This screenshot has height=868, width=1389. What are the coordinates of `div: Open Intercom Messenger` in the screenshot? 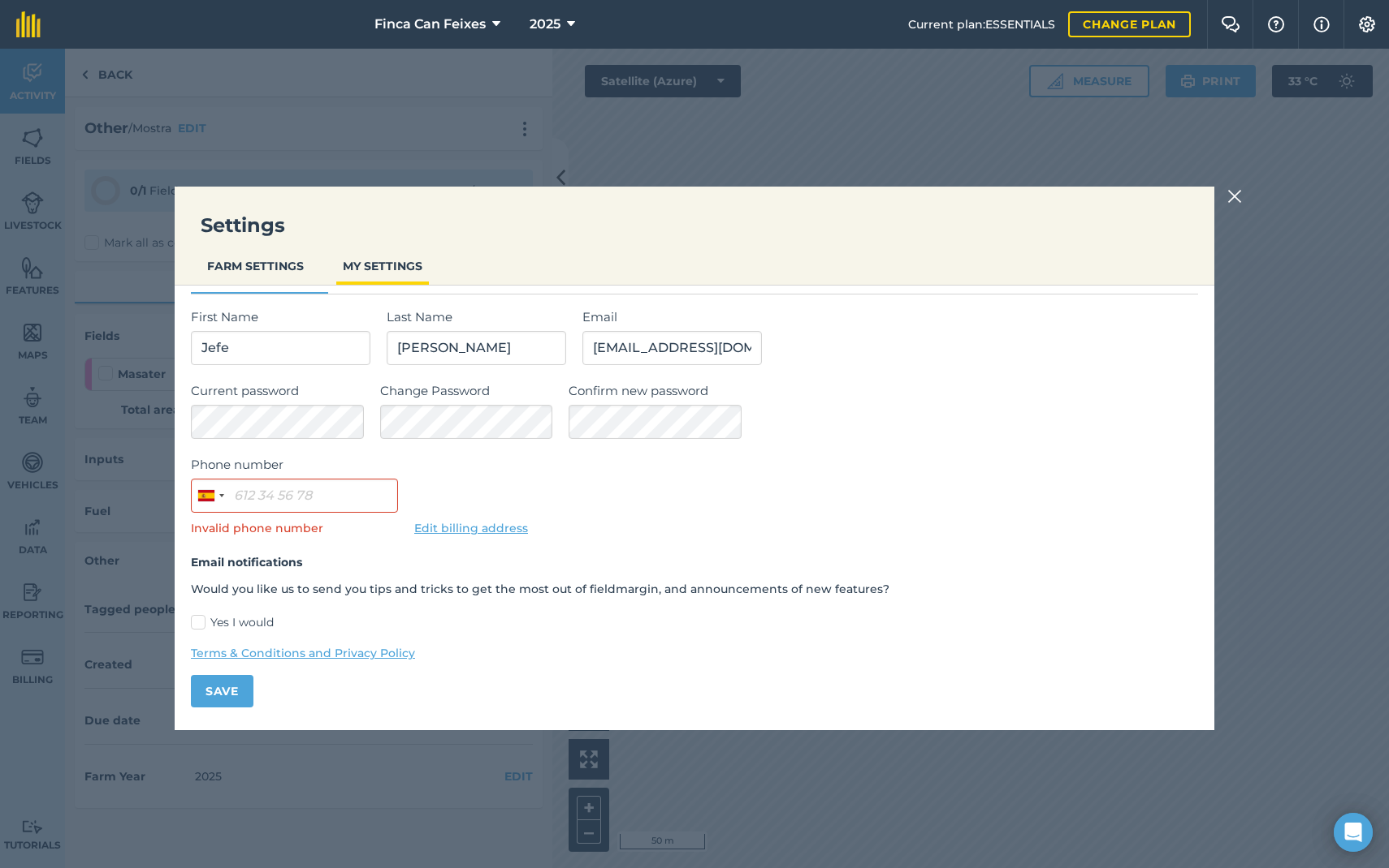 It's located at (1352, 832).